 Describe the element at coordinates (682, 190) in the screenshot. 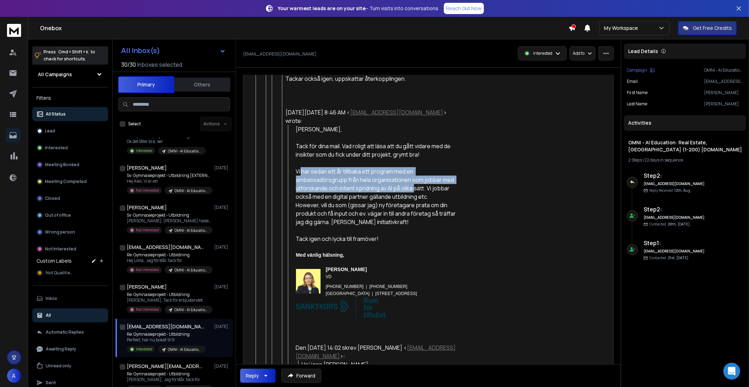

I see `span: 12th, Aug` at that location.